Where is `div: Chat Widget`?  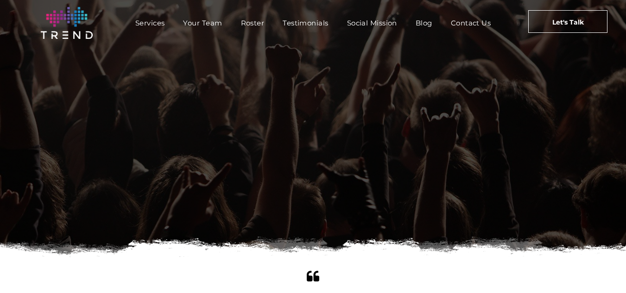 div: Chat Widget is located at coordinates (602, 271).